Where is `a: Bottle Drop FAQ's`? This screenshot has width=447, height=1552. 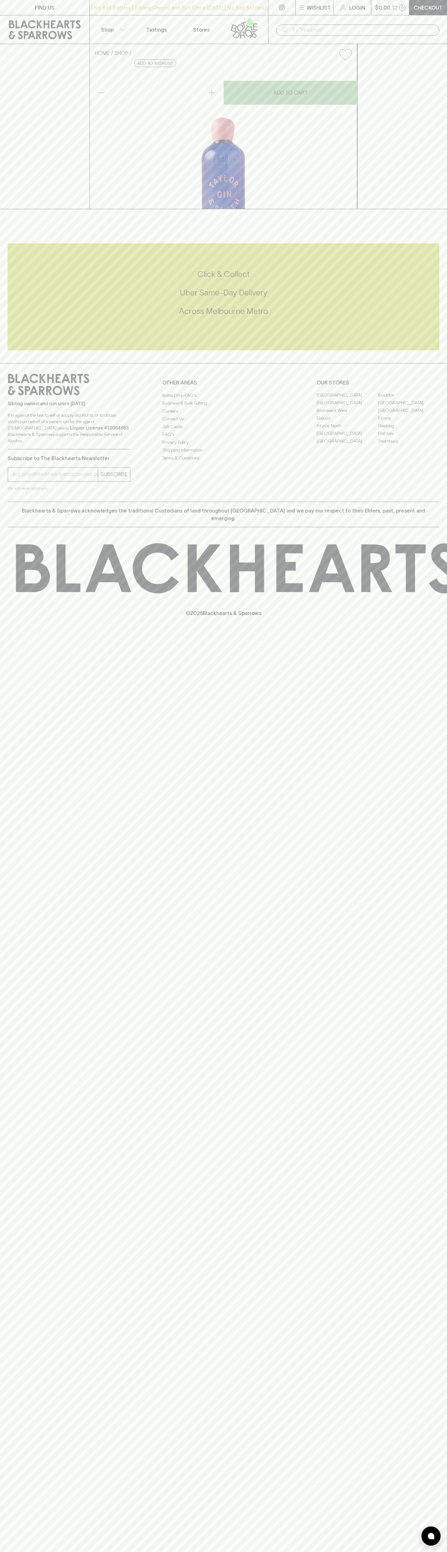
a: Bottle Drop FAQ's is located at coordinates (224, 395).